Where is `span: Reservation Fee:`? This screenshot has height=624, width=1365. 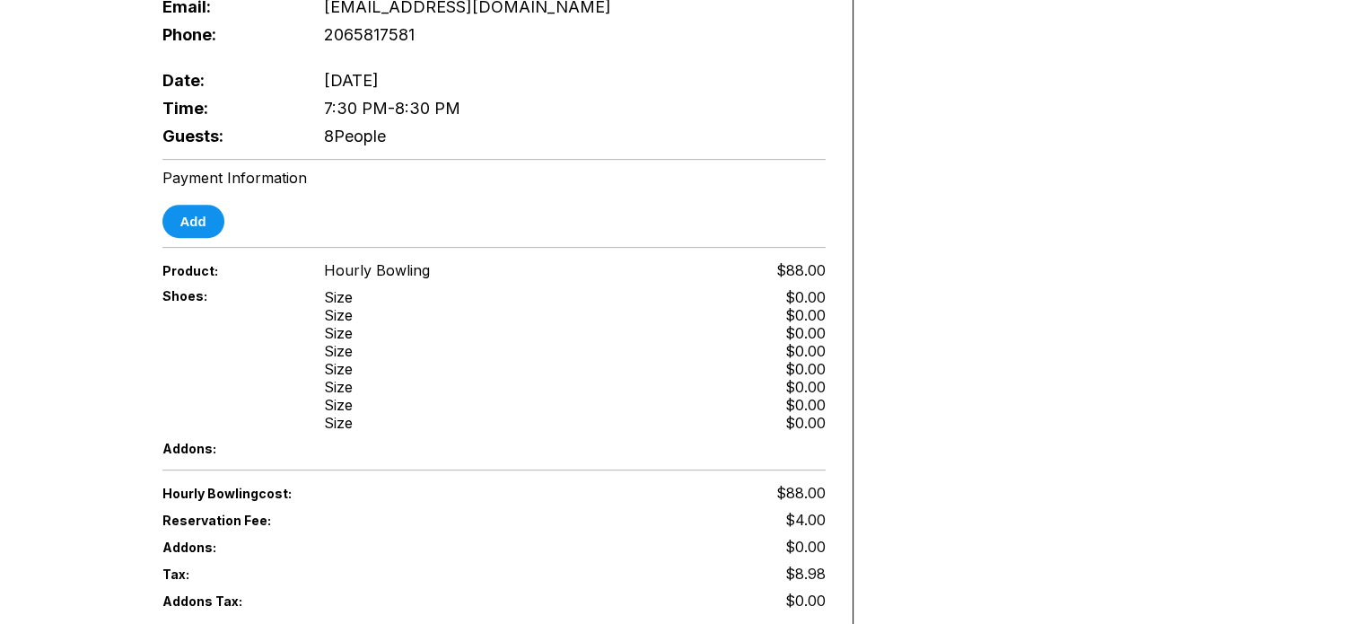 span: Reservation Fee: is located at coordinates (328, 520).